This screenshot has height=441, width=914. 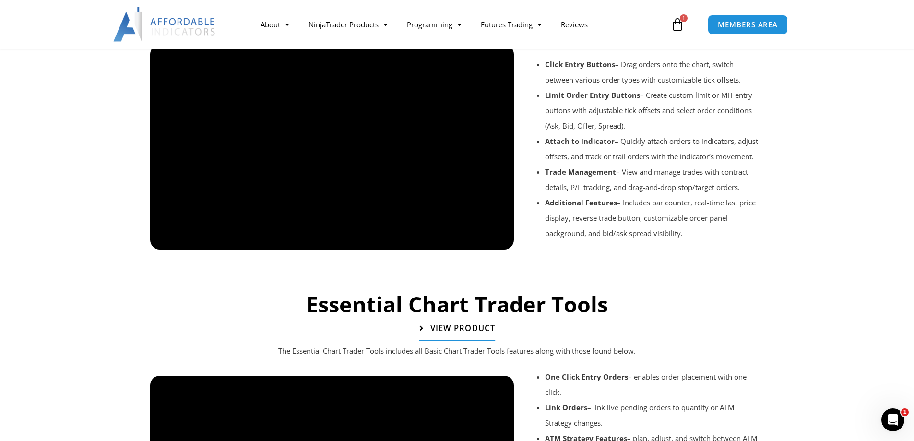 What do you see at coordinates (586, 377) in the screenshot?
I see `strong: One Click Entry Orders` at bounding box center [586, 377].